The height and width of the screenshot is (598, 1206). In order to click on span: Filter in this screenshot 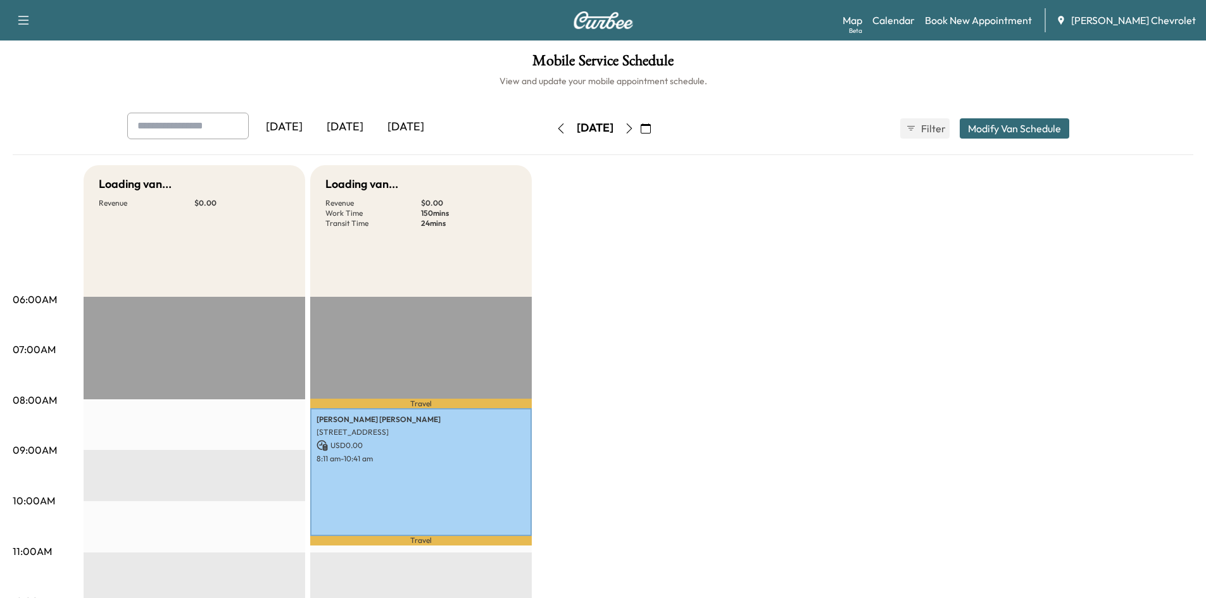, I will do `click(933, 129)`.